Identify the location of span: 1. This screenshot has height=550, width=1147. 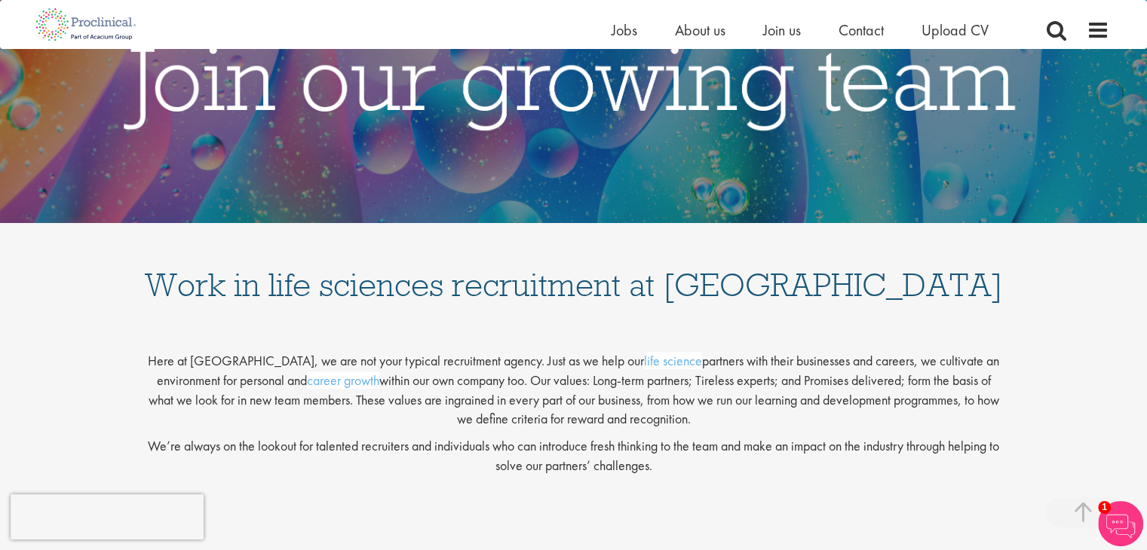
(1104, 507).